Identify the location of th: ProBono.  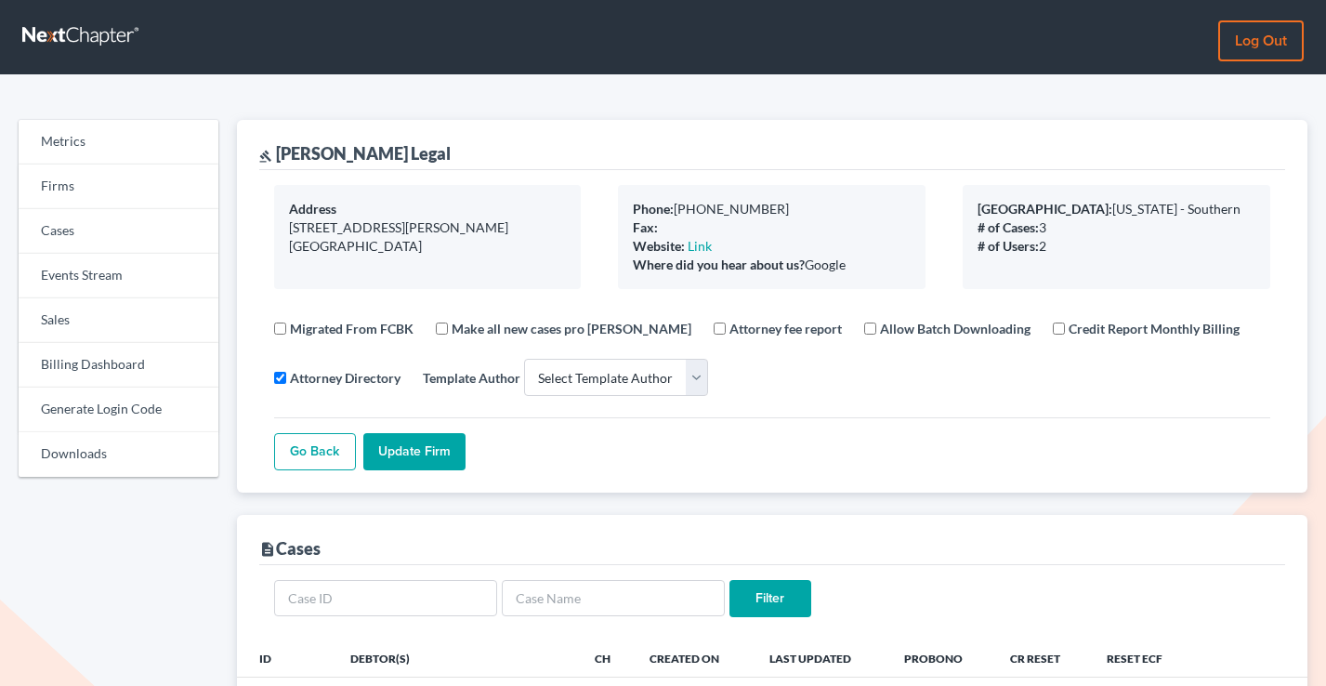
(942, 658).